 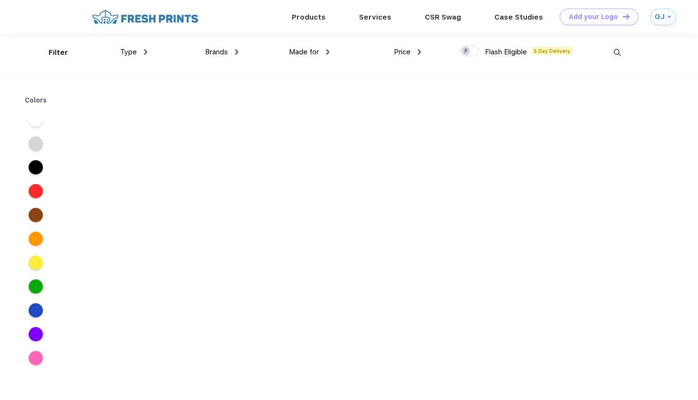 I want to click on span: 5 Day Delivery, so click(x=552, y=51).